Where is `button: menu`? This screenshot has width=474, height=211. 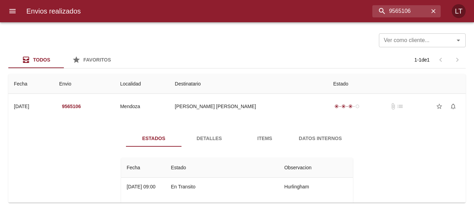
button: menu is located at coordinates (12, 11).